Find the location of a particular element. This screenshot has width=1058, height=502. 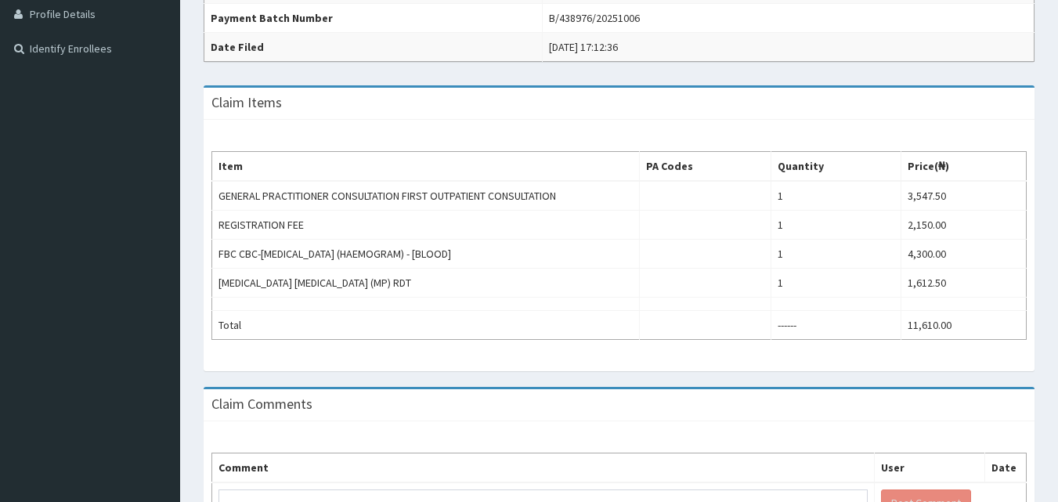

td: Total is located at coordinates (426, 325).